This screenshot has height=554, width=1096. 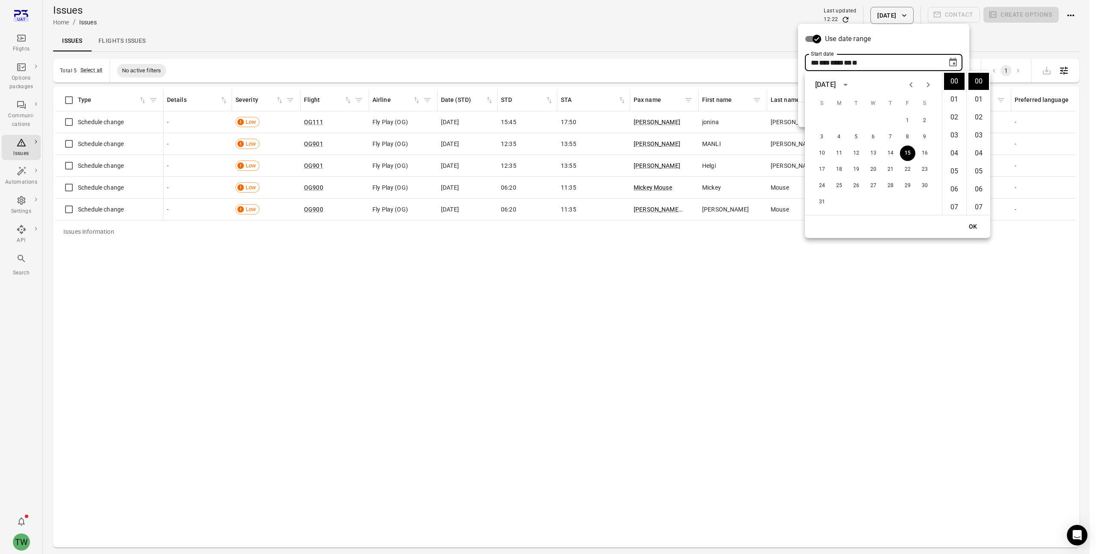 I want to click on button: 23, so click(x=925, y=170).